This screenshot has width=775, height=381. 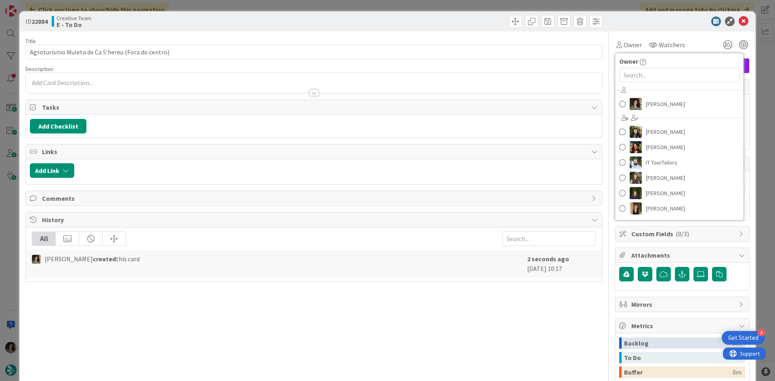 What do you see at coordinates (31, 41) in the screenshot?
I see `label: Title` at bounding box center [31, 41].